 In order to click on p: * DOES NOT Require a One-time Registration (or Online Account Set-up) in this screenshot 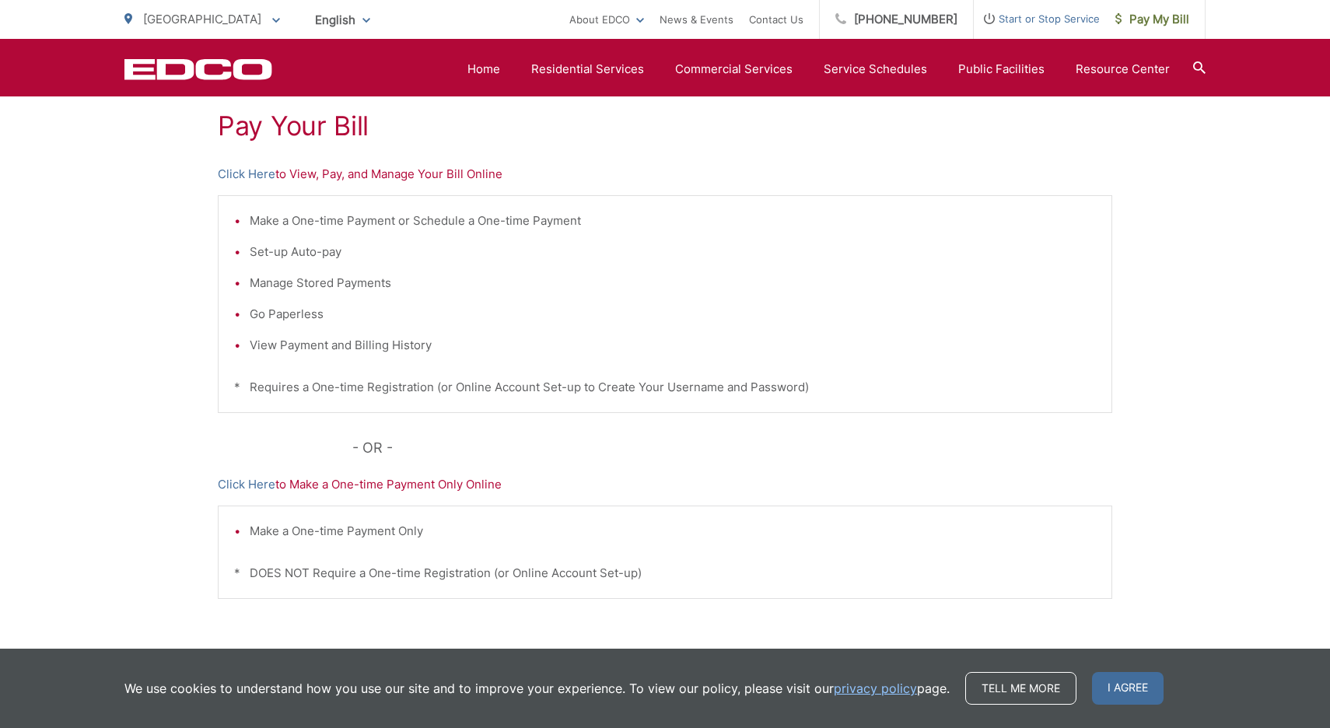, I will do `click(665, 573)`.